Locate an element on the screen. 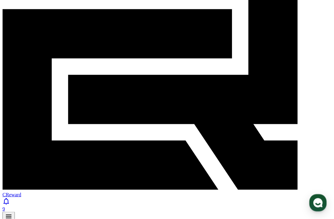  span: 대화 is located at coordinates (60, 180).